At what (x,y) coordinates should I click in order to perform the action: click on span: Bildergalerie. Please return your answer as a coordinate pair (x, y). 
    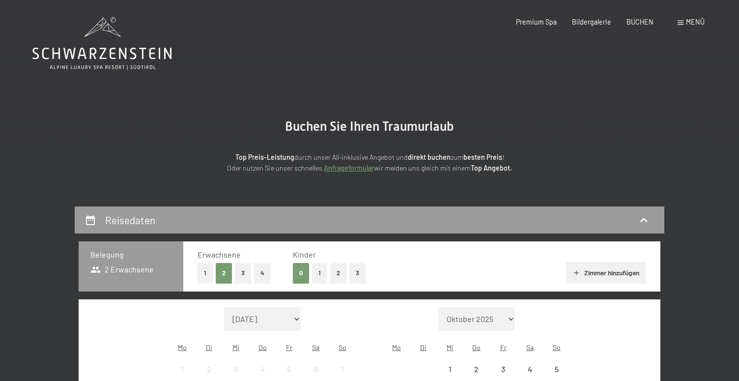
    Looking at the image, I should click on (592, 22).